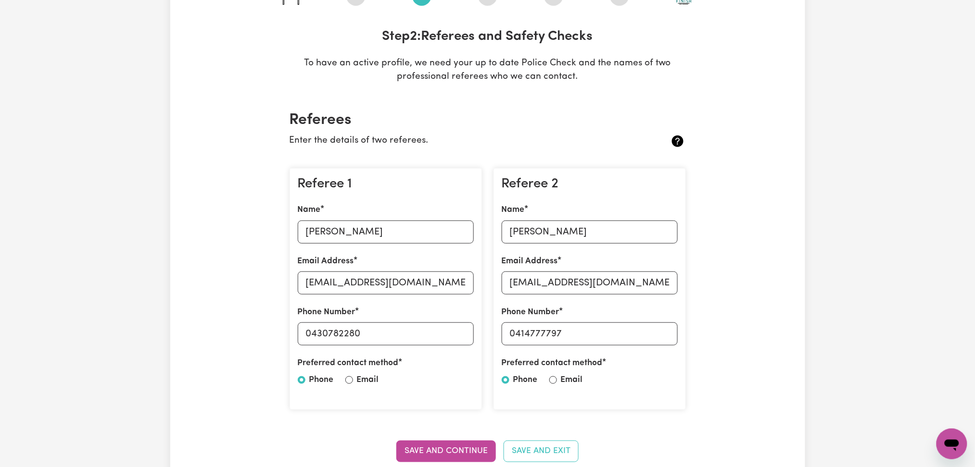 This screenshot has height=467, width=975. Describe the element at coordinates (488, 37) in the screenshot. I see `h3: Step 2 : Referees and Safety Checks` at that location.